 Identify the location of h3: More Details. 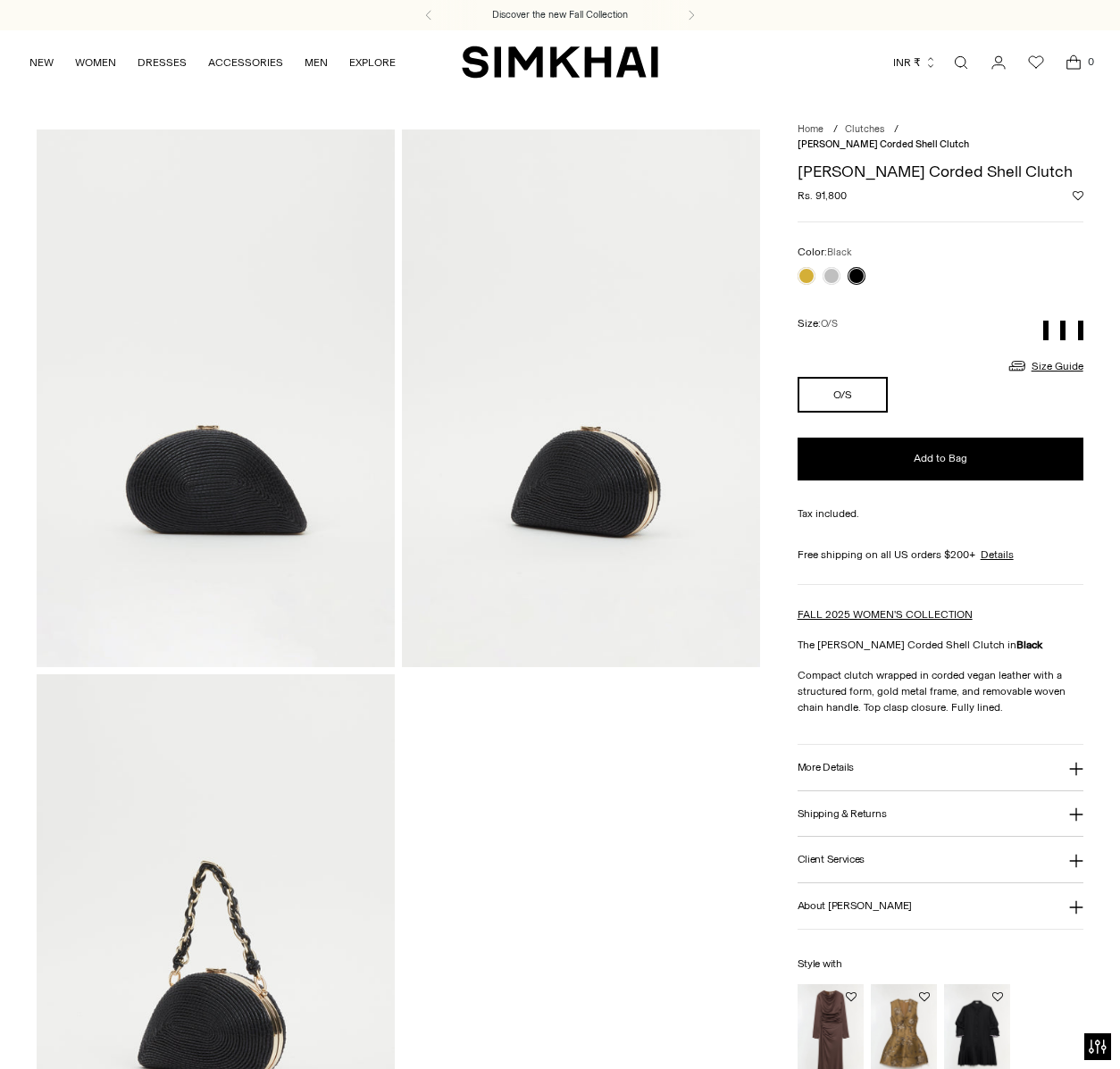
(825, 767).